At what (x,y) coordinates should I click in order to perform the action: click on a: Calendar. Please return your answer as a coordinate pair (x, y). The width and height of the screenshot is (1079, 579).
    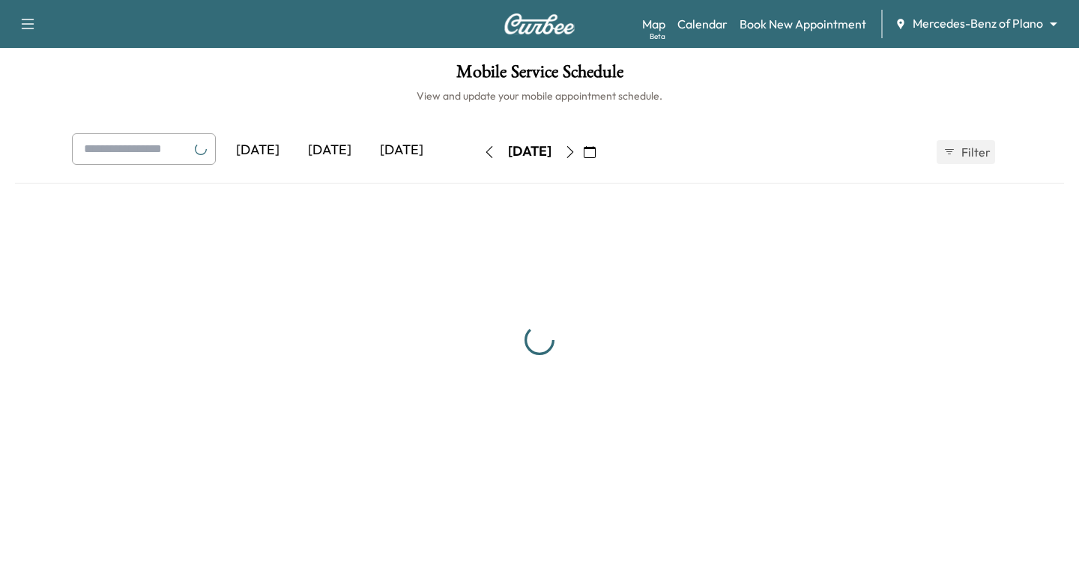
    Looking at the image, I should click on (702, 24).